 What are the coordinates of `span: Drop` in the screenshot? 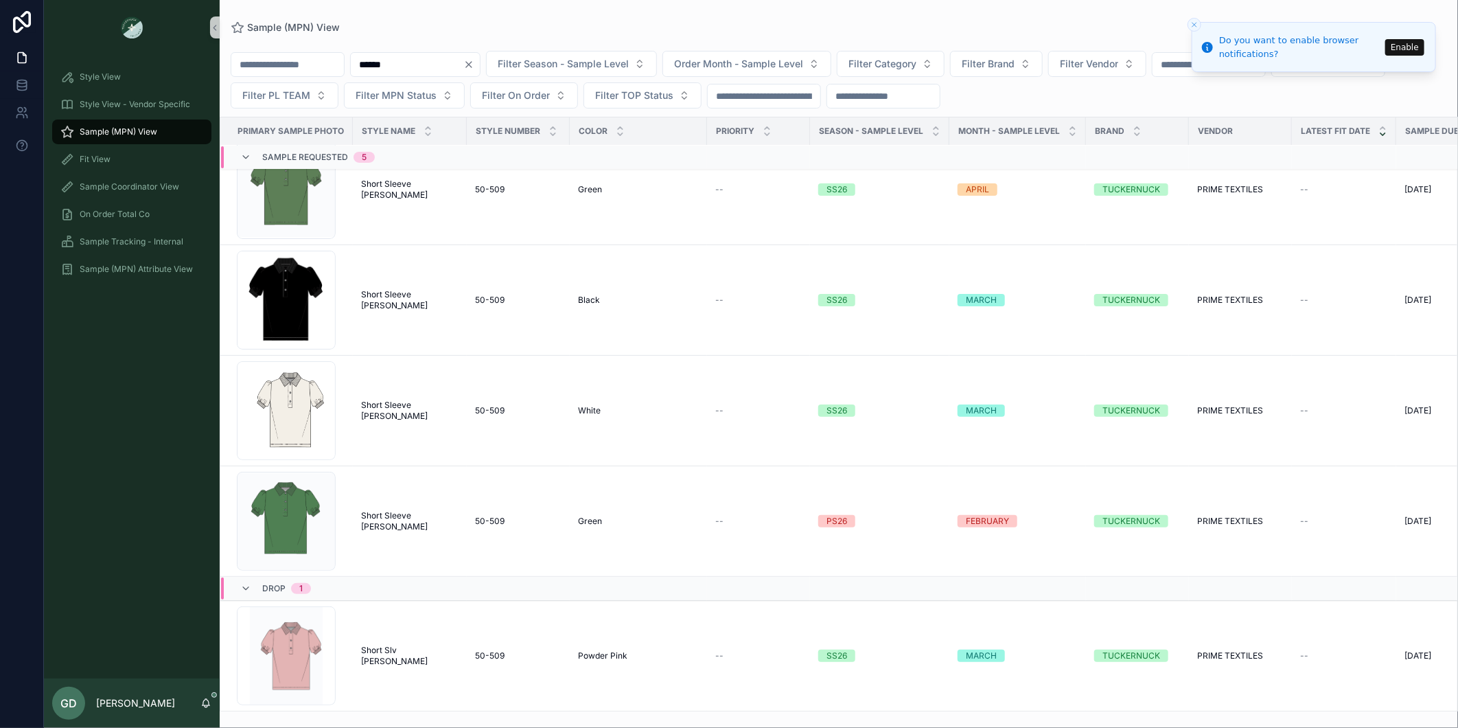 It's located at (274, 588).